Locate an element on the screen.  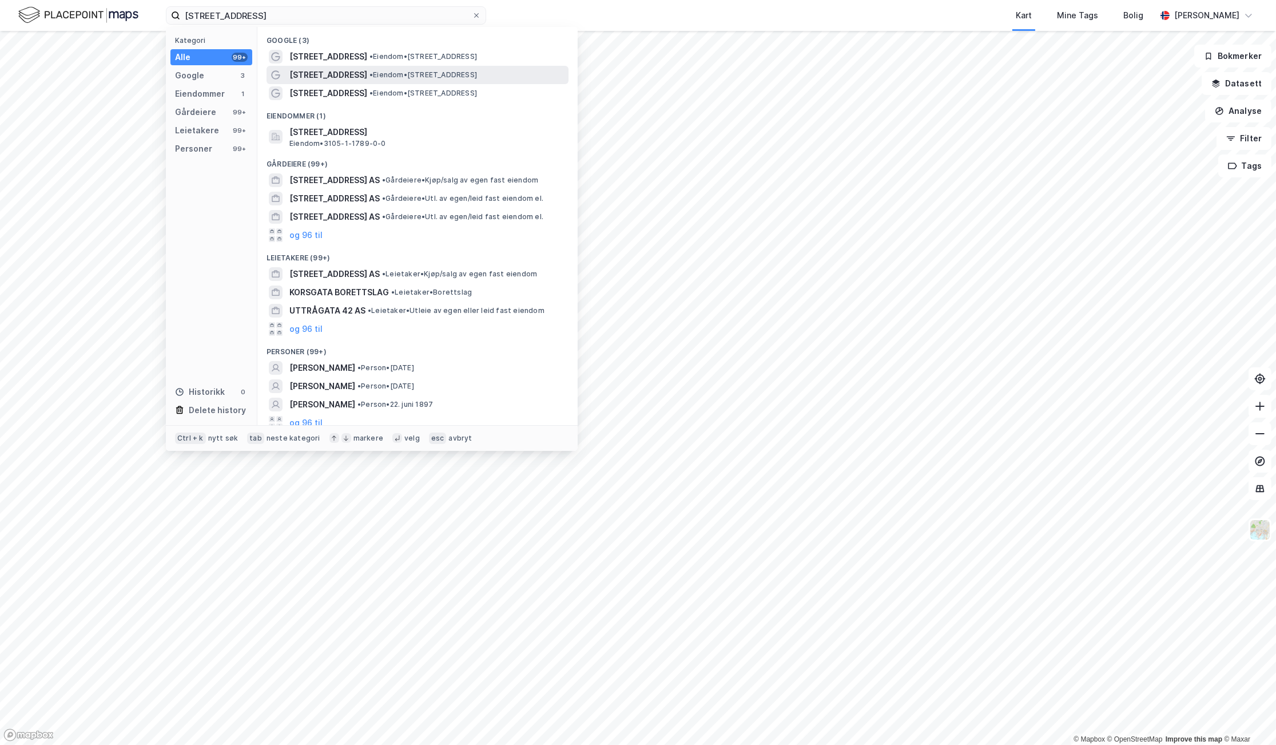
span: Gårdeiere • Kjøp/salg av egen fast eiendom is located at coordinates (460, 180).